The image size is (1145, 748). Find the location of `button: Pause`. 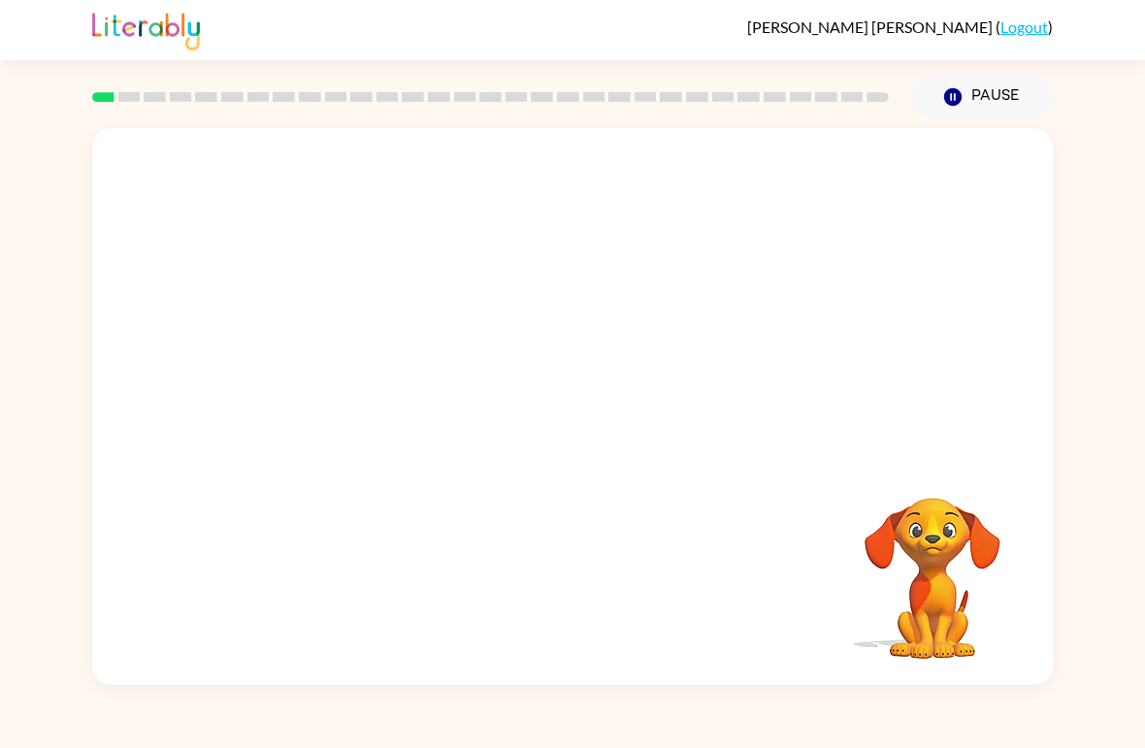

button: Pause is located at coordinates (982, 97).